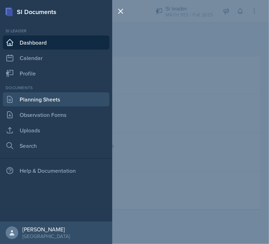 Image resolution: width=269 pixels, height=244 pixels. Describe the element at coordinates (56, 146) in the screenshot. I see `a: Search` at that location.